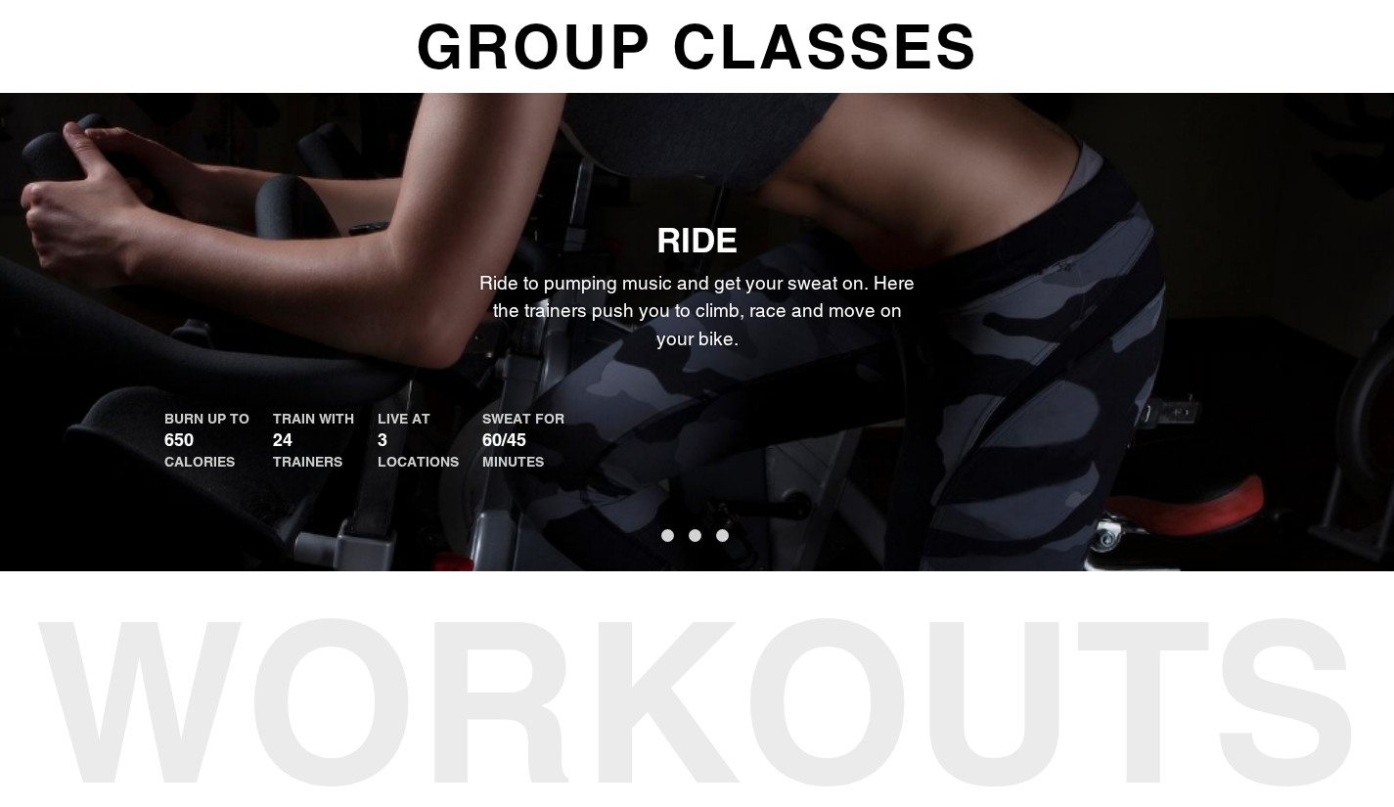  What do you see at coordinates (418, 462) in the screenshot?
I see `div: LOCATIONS` at bounding box center [418, 462].